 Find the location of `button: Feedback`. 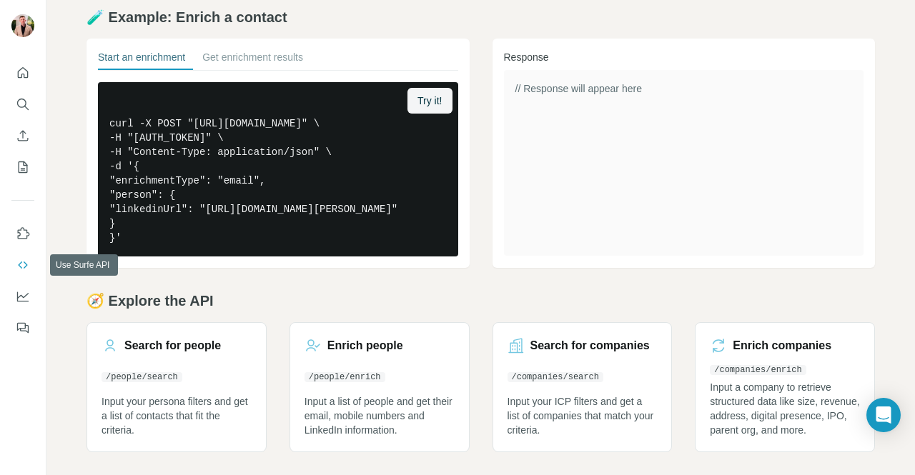

button: Feedback is located at coordinates (23, 328).